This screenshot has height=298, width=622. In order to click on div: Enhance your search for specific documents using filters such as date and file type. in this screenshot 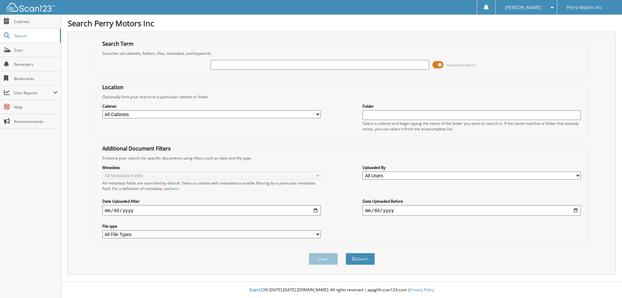, I will do `click(342, 158)`.